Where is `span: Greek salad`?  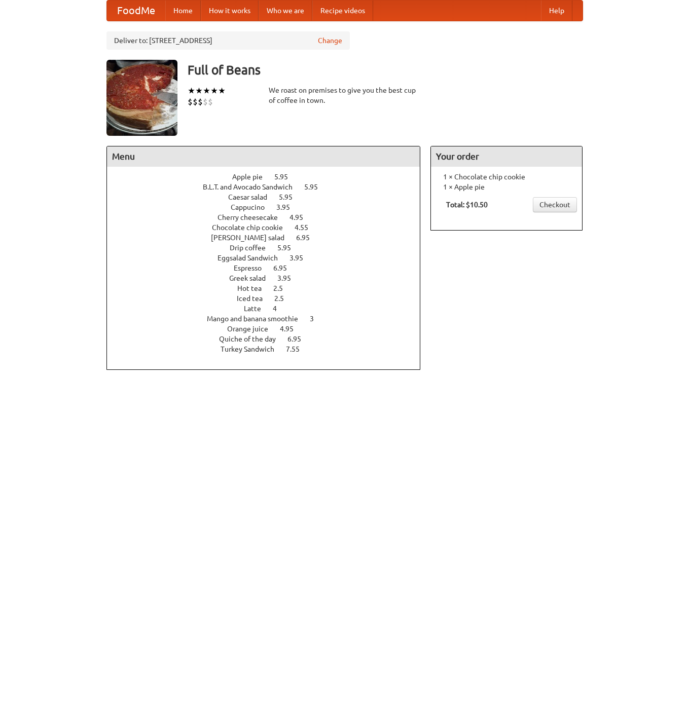
span: Greek salad is located at coordinates (252, 278).